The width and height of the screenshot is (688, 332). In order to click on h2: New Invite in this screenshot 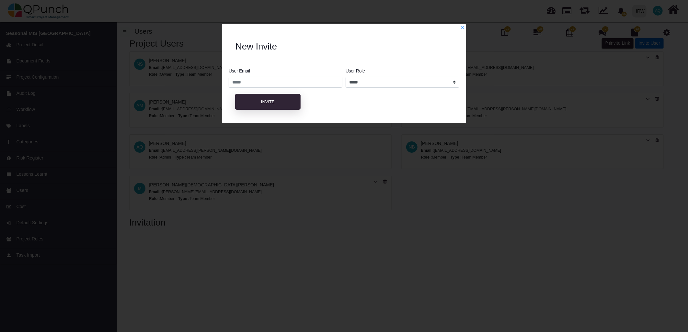, I will do `click(344, 47)`.